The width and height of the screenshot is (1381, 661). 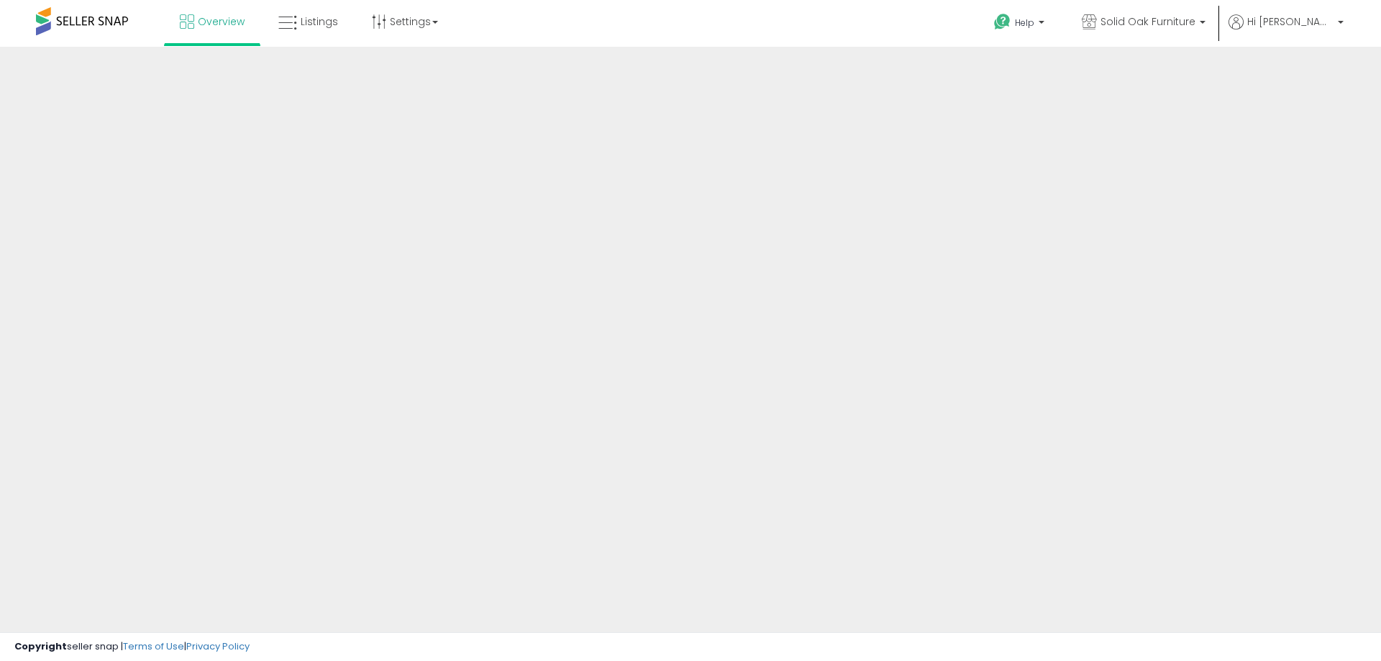 I want to click on strong: Copyright, so click(x=40, y=646).